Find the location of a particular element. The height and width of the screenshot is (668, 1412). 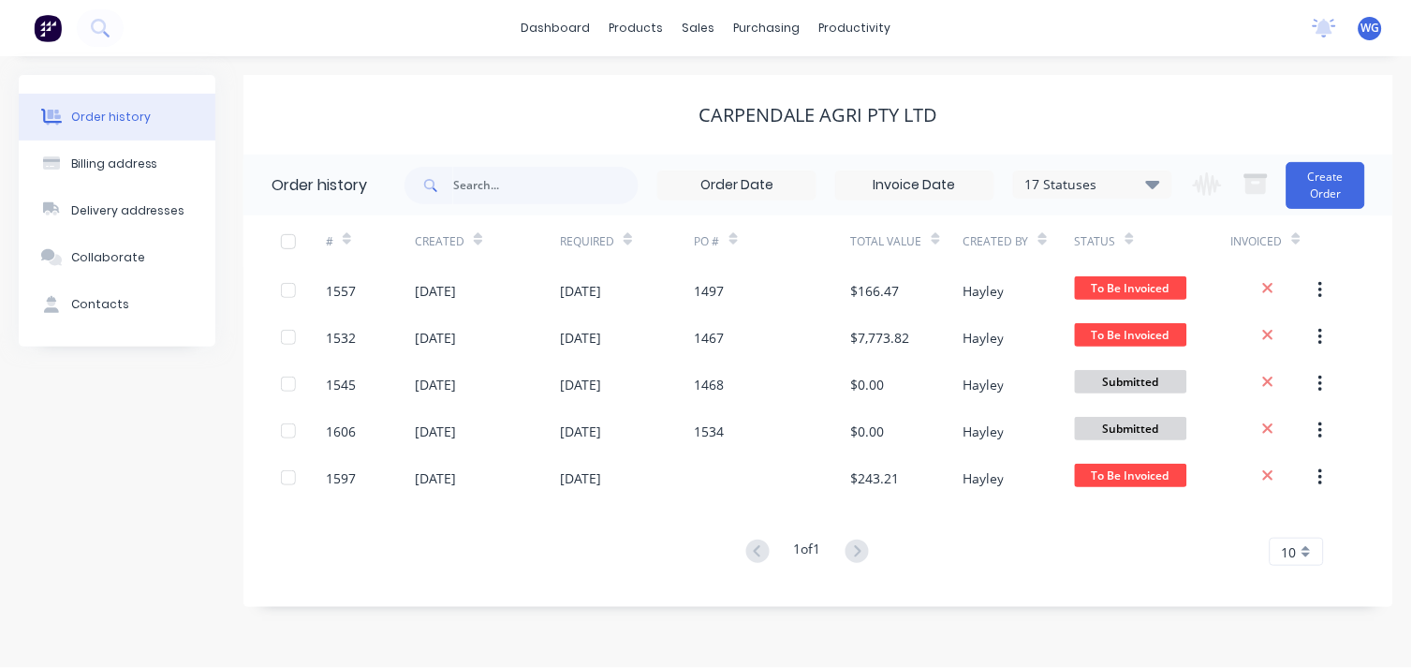

button: Create Order is located at coordinates (1326, 185).